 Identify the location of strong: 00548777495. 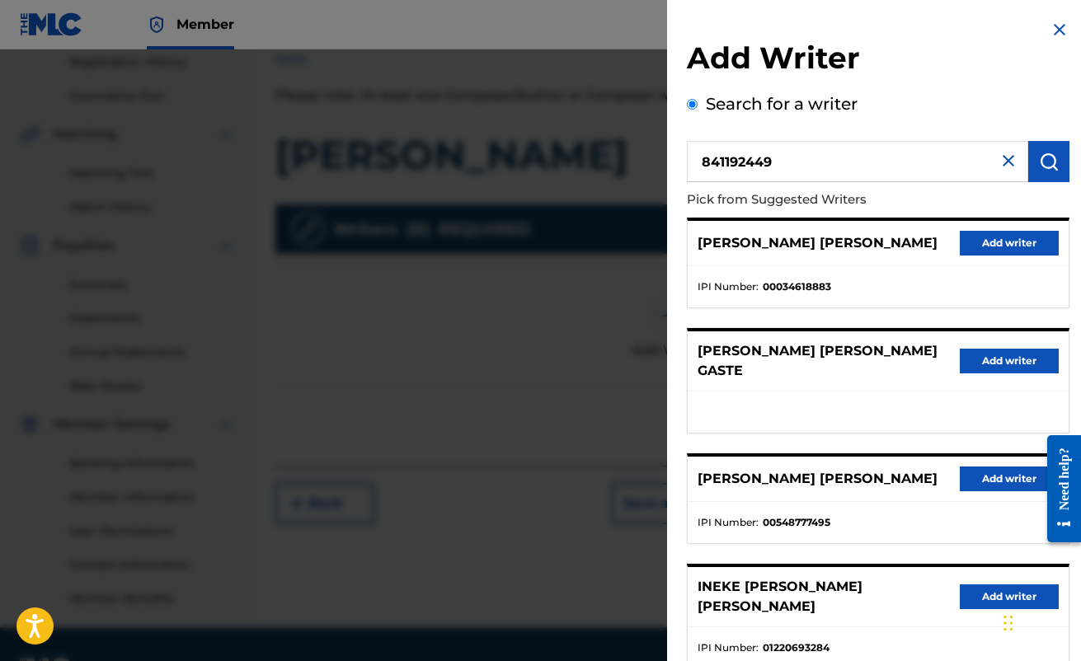
(797, 523).